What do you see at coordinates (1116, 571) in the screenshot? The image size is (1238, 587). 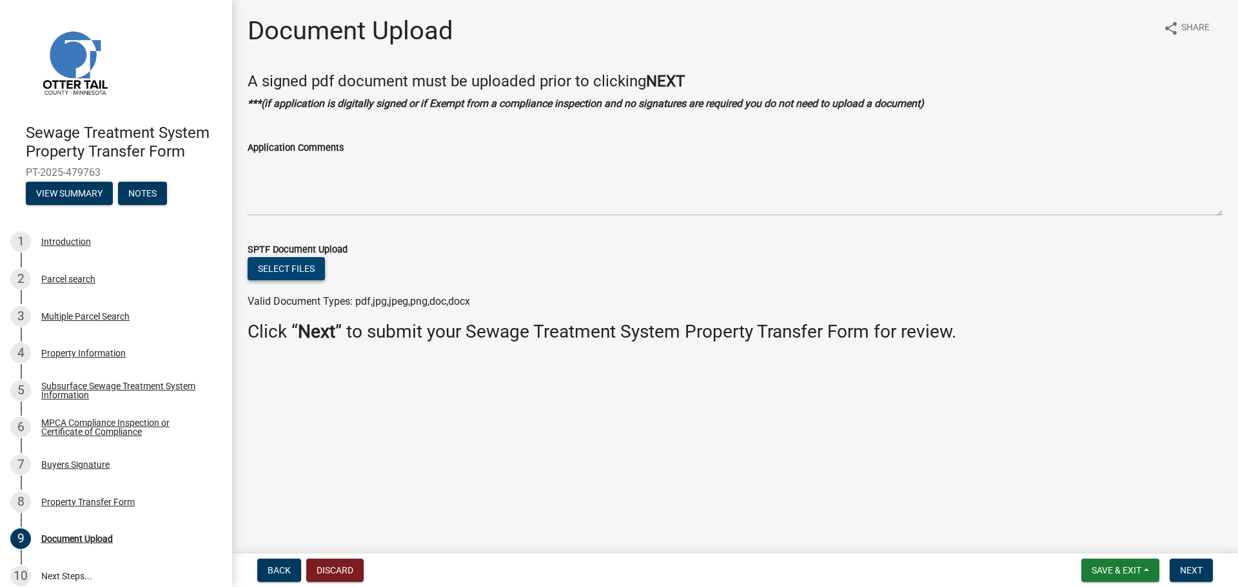 I see `span: Save & Exit` at bounding box center [1116, 571].